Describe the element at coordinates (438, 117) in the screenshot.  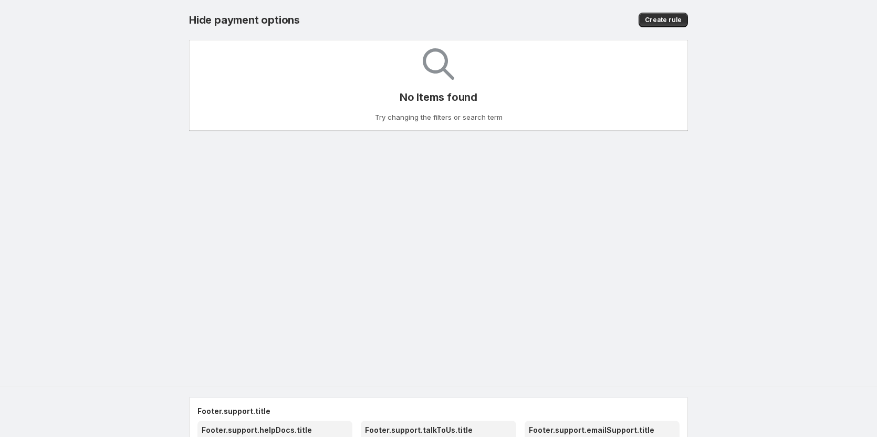
I see `p: Try changing the filters or search term` at that location.